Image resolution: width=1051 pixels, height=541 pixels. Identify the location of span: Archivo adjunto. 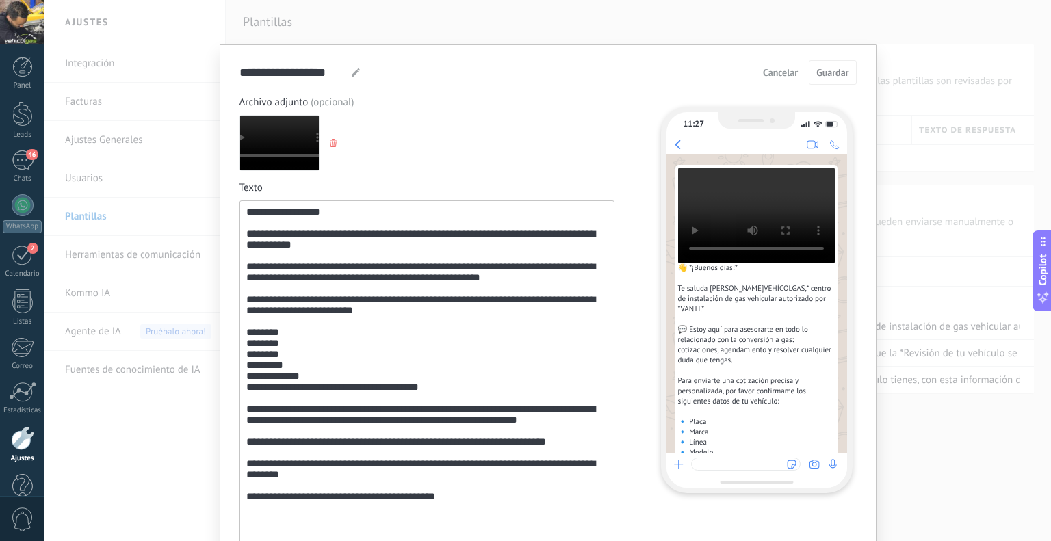
(297, 103).